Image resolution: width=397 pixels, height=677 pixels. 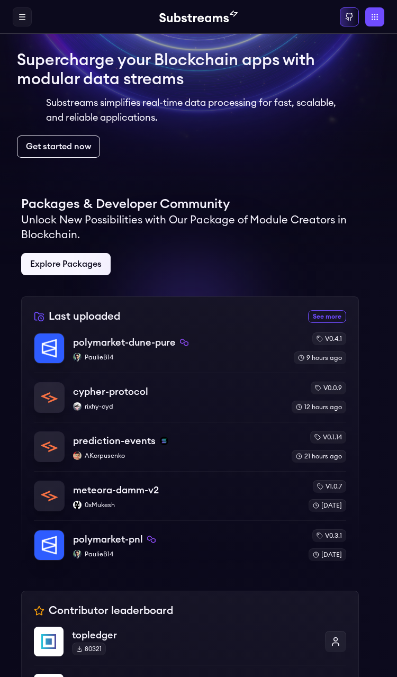 What do you see at coordinates (190, 446) in the screenshot?
I see `a: prediction-eventsprediction-eventssolanaAKorpusenkoAKorpusenkov0.1.1421 hours ago` at bounding box center [190, 446].